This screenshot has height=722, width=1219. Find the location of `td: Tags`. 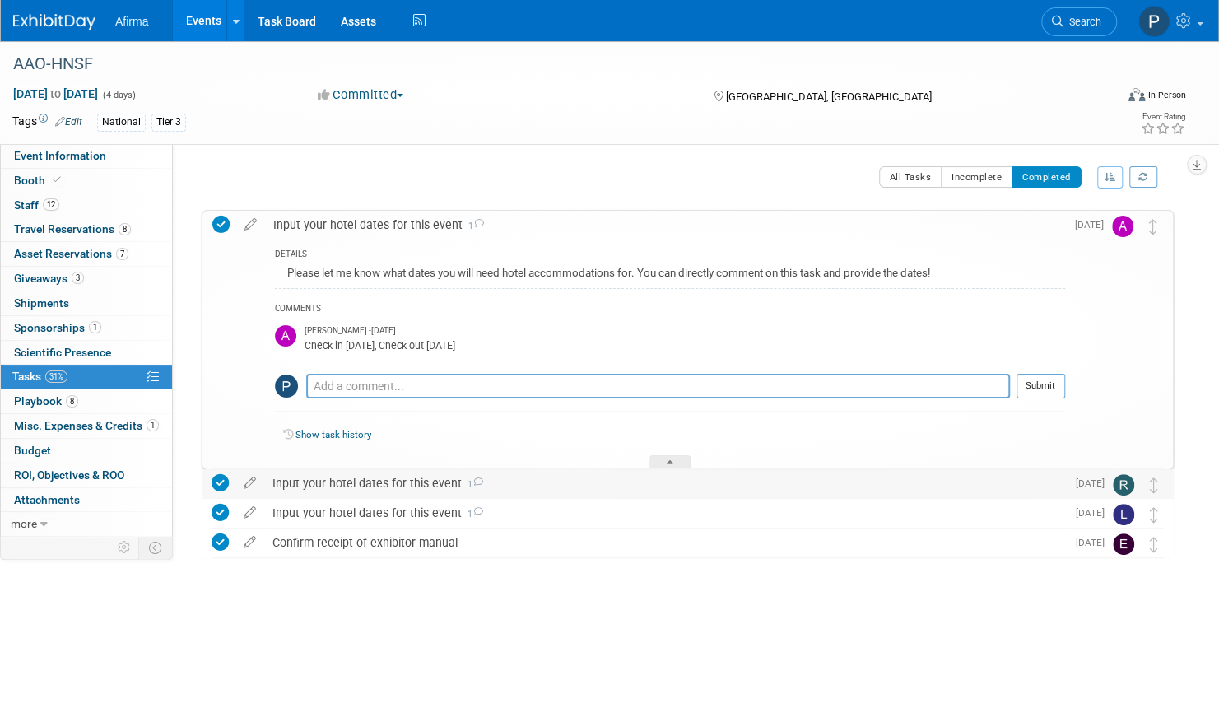

td: Tags is located at coordinates (47, 122).